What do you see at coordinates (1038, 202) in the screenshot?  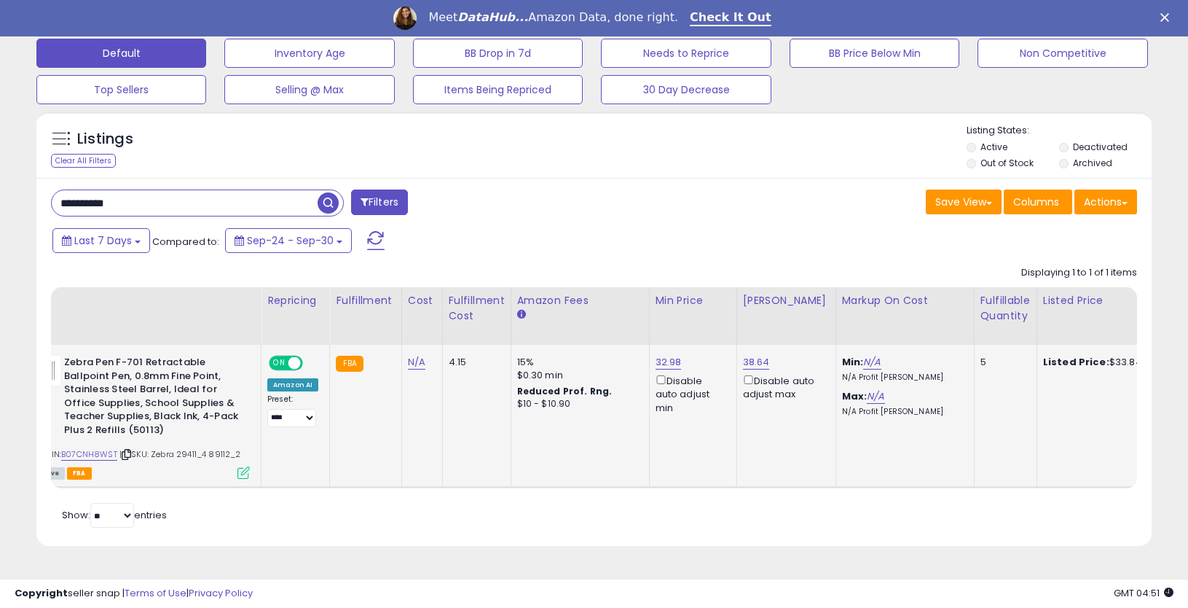 I see `button: Columns` at bounding box center [1038, 202].